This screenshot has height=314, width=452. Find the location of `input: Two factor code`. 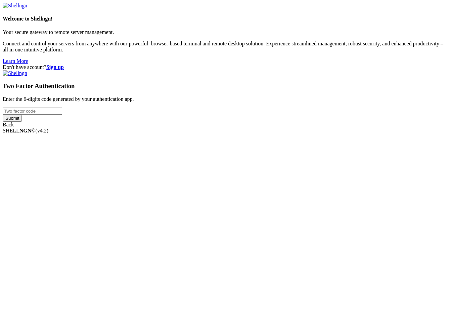

input: Two factor code is located at coordinates (32, 111).